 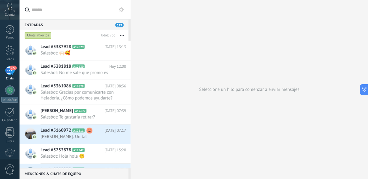 What do you see at coordinates (77, 156) in the screenshot?
I see `span: Salesbot: Hola hola ☺️` at bounding box center [77, 156].